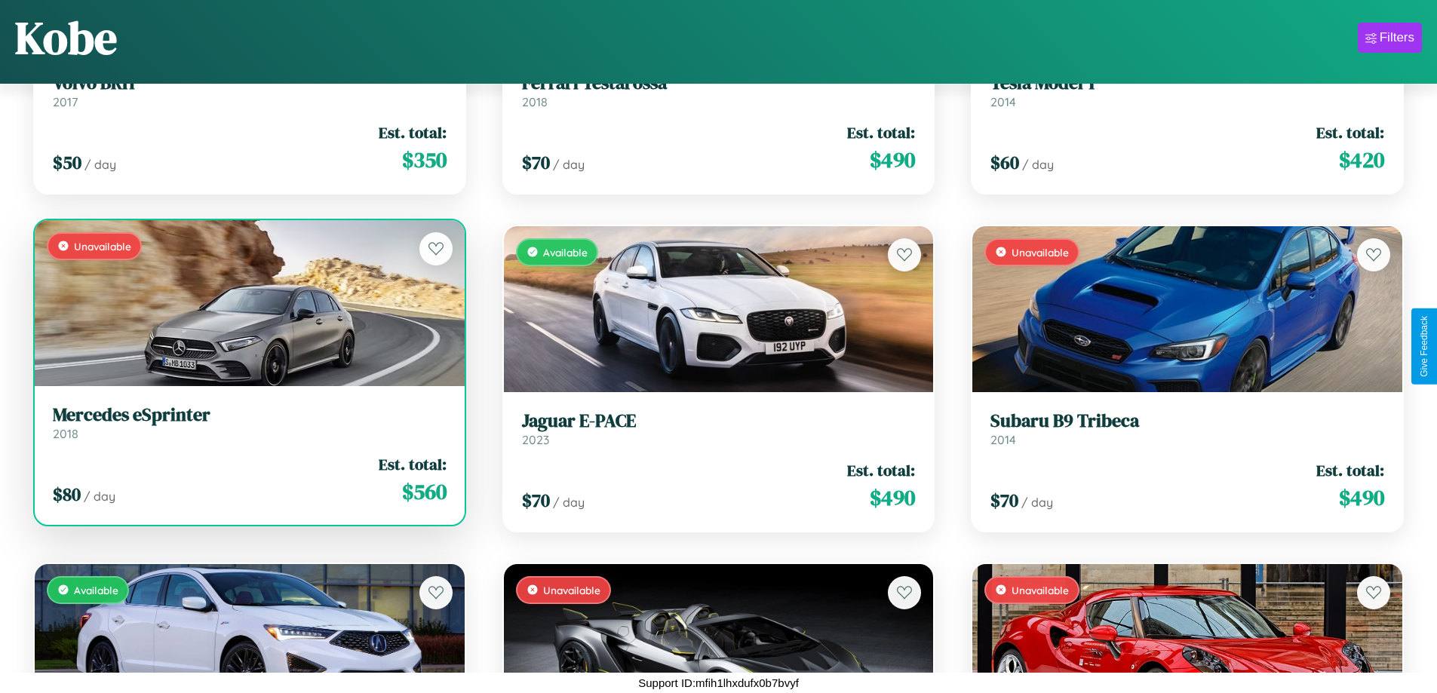 The height and width of the screenshot is (693, 1437). What do you see at coordinates (1397, 38) in the screenshot?
I see `div: Filters` at bounding box center [1397, 38].